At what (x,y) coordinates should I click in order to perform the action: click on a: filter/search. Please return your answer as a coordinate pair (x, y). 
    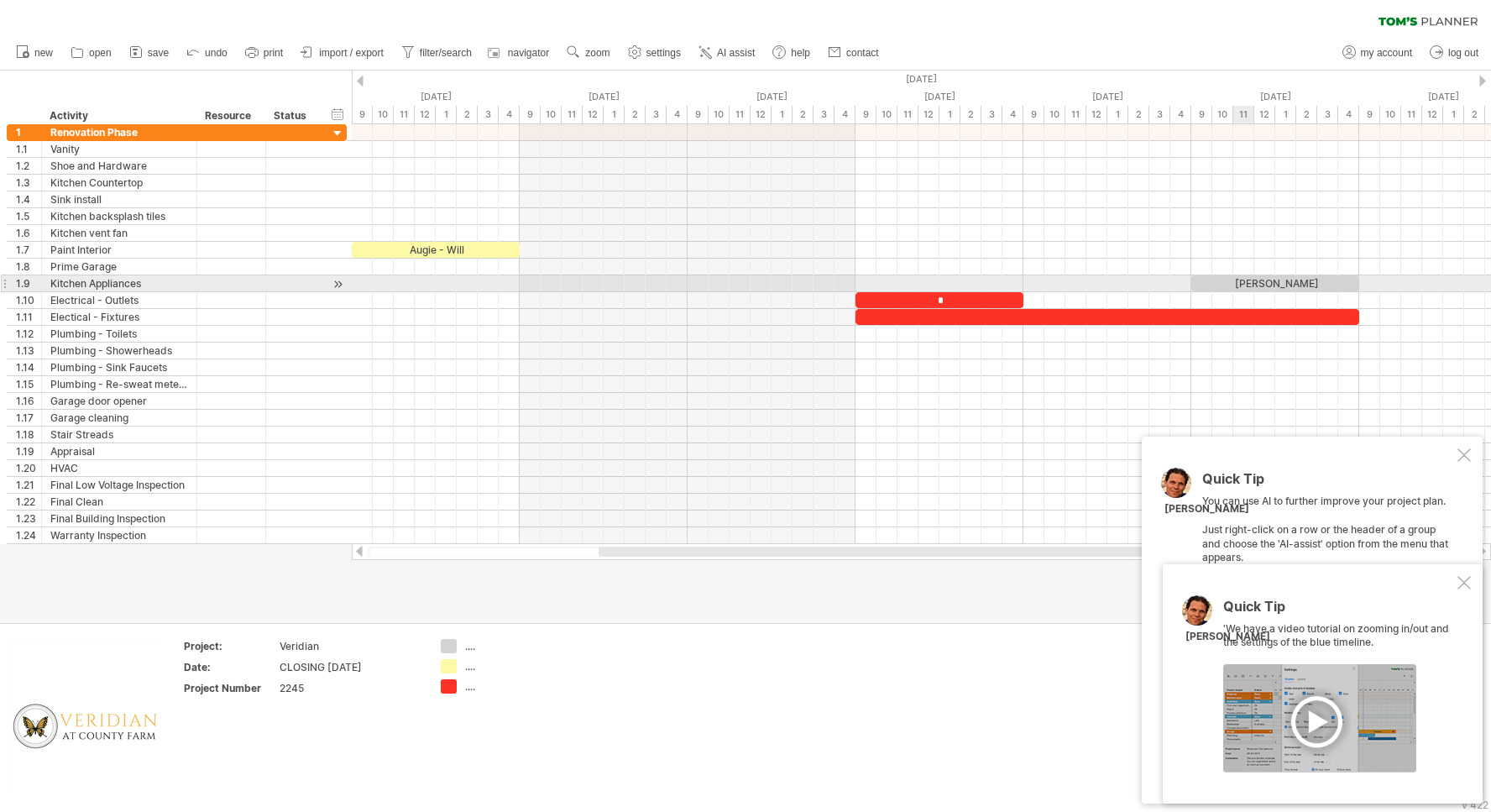
    Looking at the image, I should click on (437, 53).